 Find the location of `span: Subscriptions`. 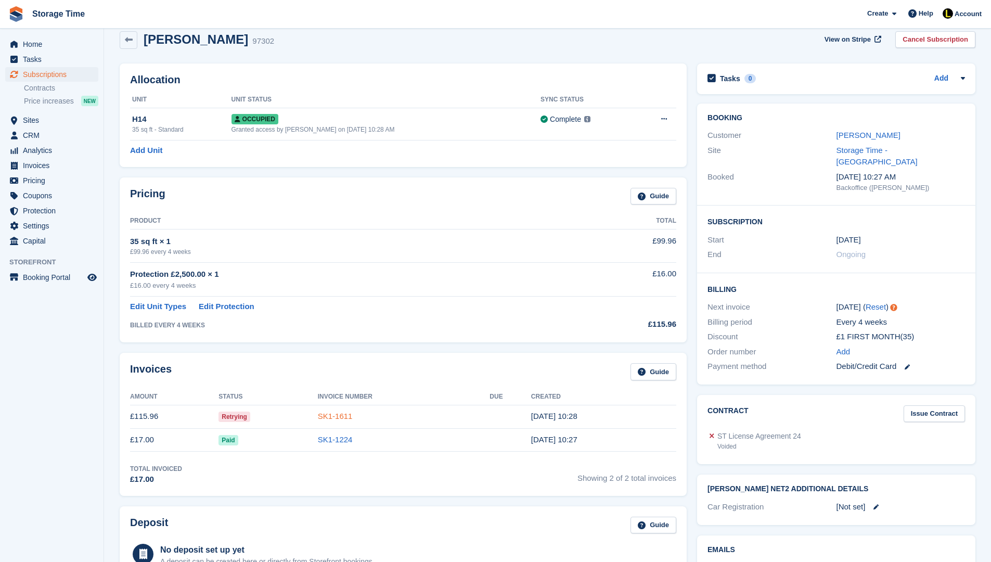

span: Subscriptions is located at coordinates (54, 74).